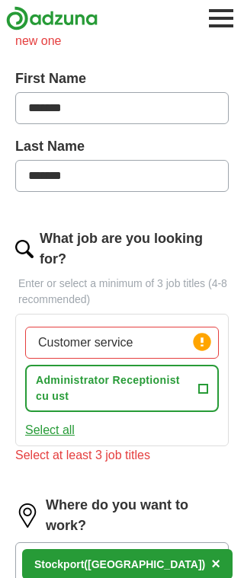 The image size is (244, 578). I want to click on p: Enter or select a minimum of 3 job titles (4-8 recommended), so click(122, 292).